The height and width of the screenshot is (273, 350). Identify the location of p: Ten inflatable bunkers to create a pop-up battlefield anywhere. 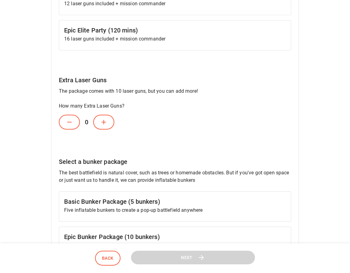
(175, 246).